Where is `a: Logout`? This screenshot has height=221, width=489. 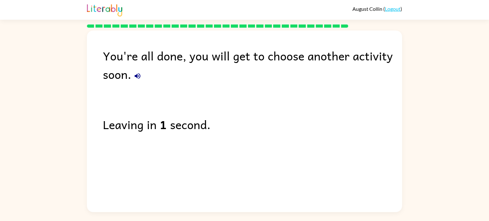
a: Logout is located at coordinates (392, 9).